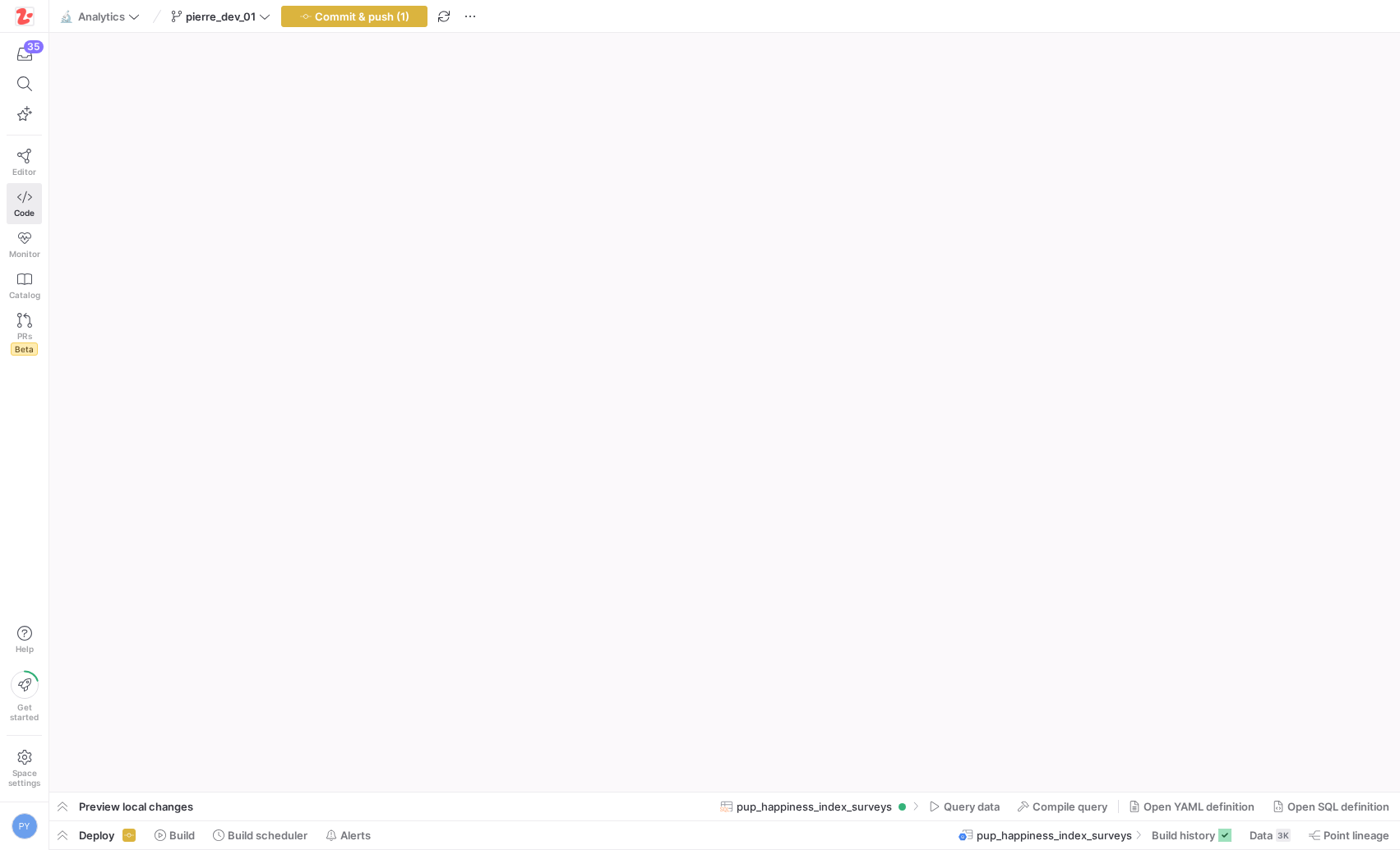 The width and height of the screenshot is (1400, 850). I want to click on span: Analytics, so click(101, 17).